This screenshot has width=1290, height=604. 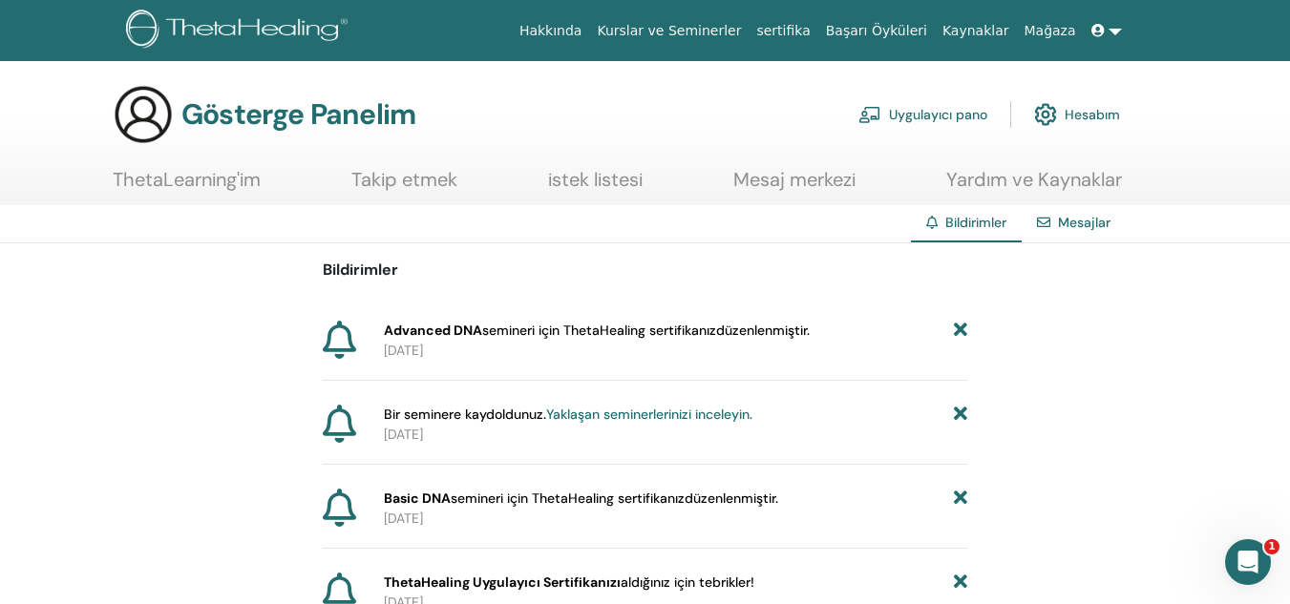 What do you see at coordinates (1034, 180) in the screenshot?
I see `font: Yardım ve Kaynaklar` at bounding box center [1034, 180].